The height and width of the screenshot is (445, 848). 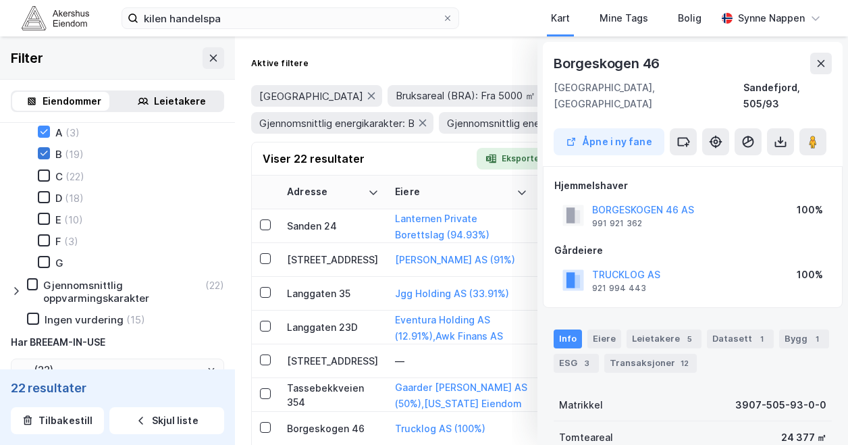 What do you see at coordinates (787, 96) in the screenshot?
I see `div: Sandefjord, 505/93` at bounding box center [787, 96].